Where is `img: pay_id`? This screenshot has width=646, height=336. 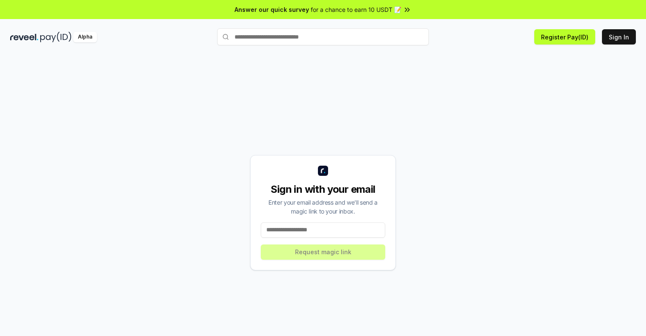 img: pay_id is located at coordinates (56, 37).